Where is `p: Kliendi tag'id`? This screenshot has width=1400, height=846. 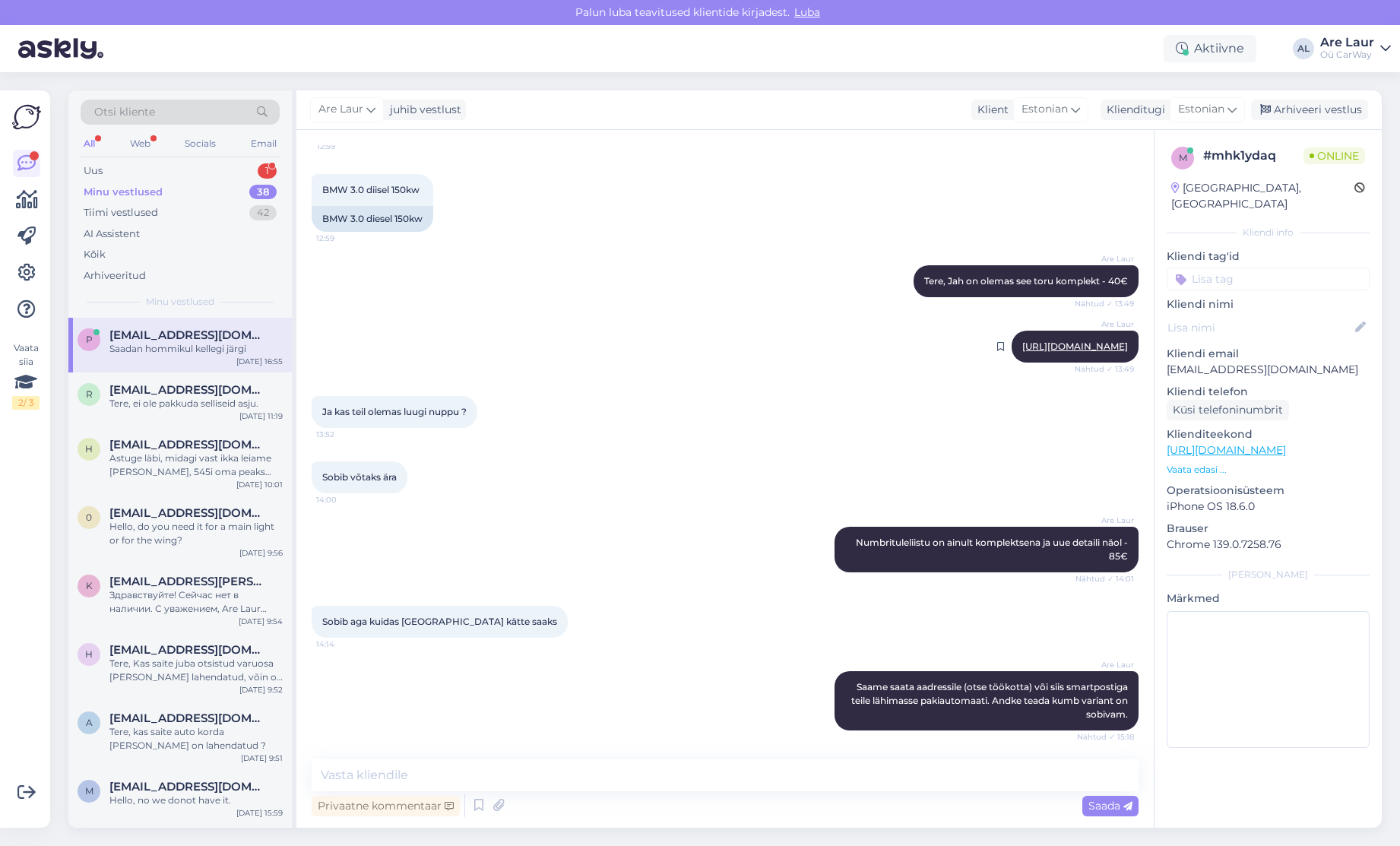
p: Kliendi tag'id is located at coordinates (1268, 256).